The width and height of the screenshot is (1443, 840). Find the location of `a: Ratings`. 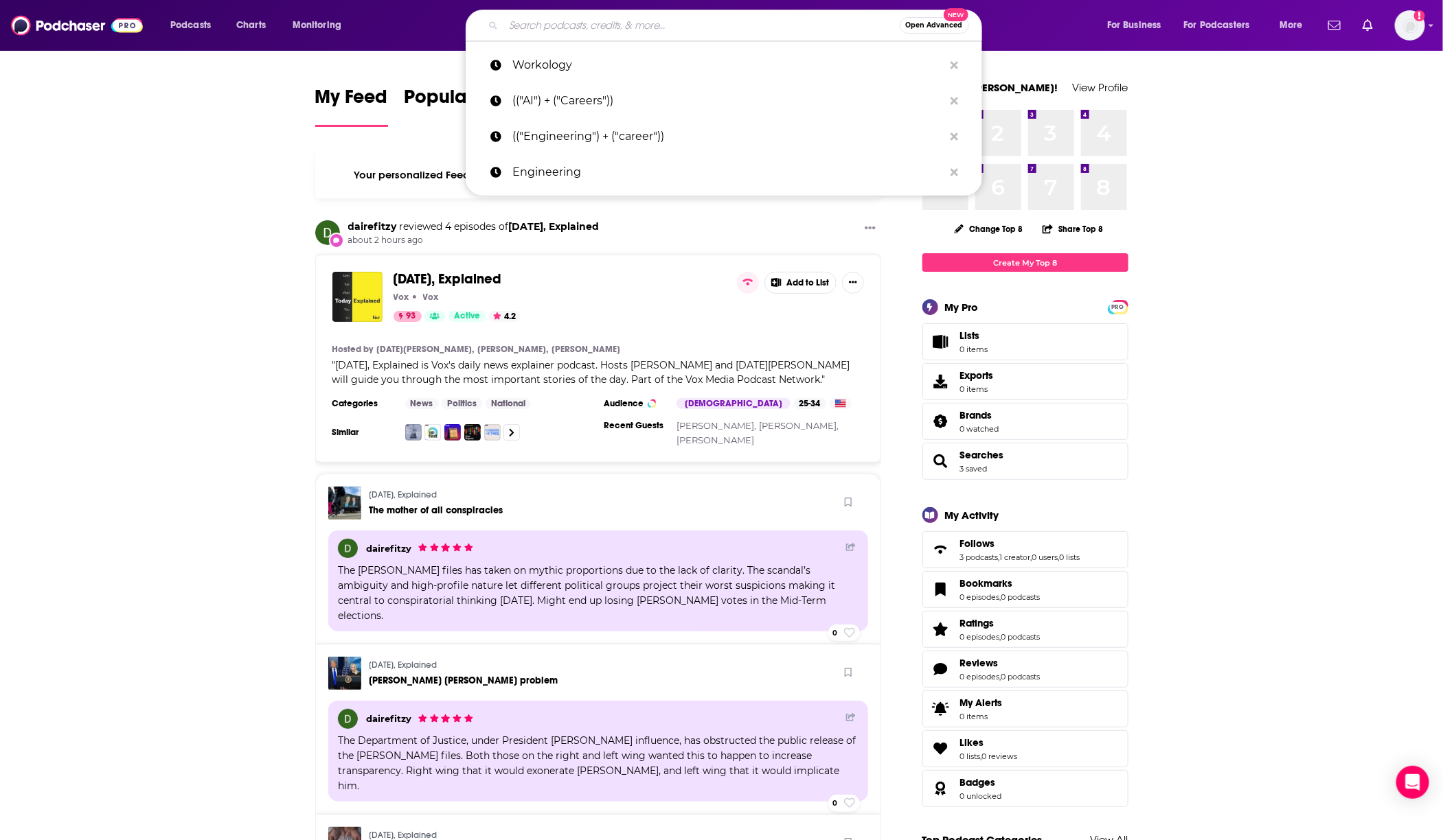

a: Ratings is located at coordinates (940, 629).